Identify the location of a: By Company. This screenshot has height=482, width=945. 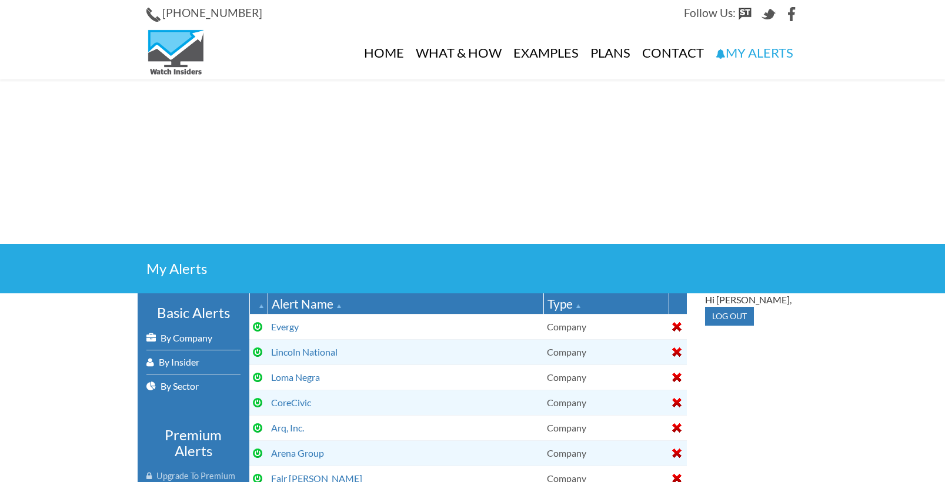
(194, 338).